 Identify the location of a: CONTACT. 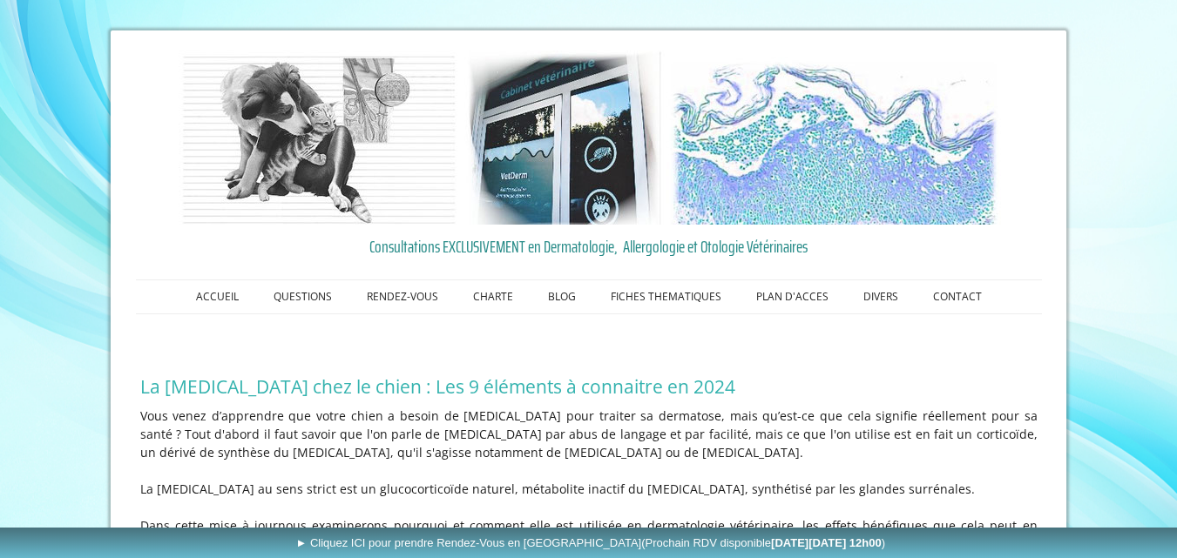
(957, 297).